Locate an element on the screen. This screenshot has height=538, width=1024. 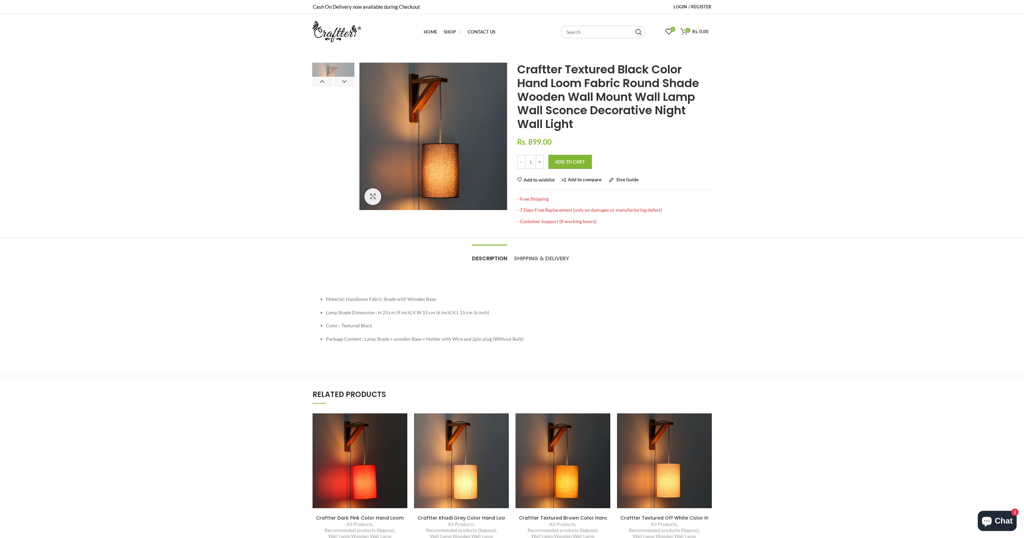
span: Rs. 899.00 is located at coordinates (534, 142).